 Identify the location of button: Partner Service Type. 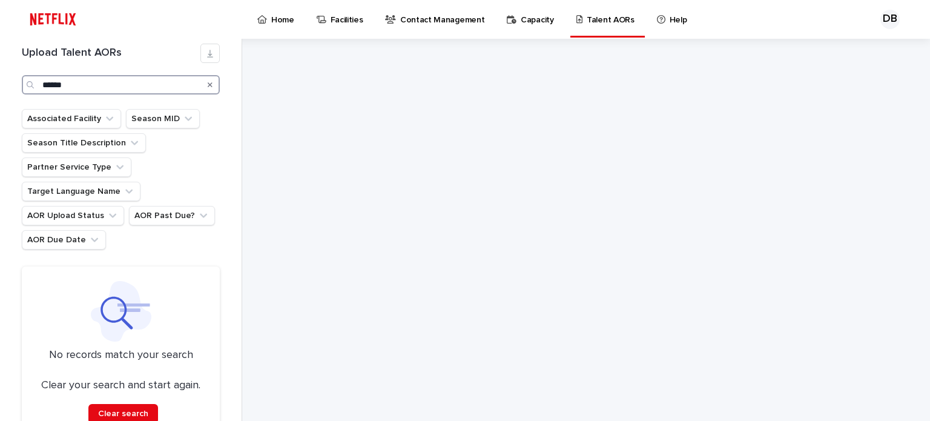
(76, 167).